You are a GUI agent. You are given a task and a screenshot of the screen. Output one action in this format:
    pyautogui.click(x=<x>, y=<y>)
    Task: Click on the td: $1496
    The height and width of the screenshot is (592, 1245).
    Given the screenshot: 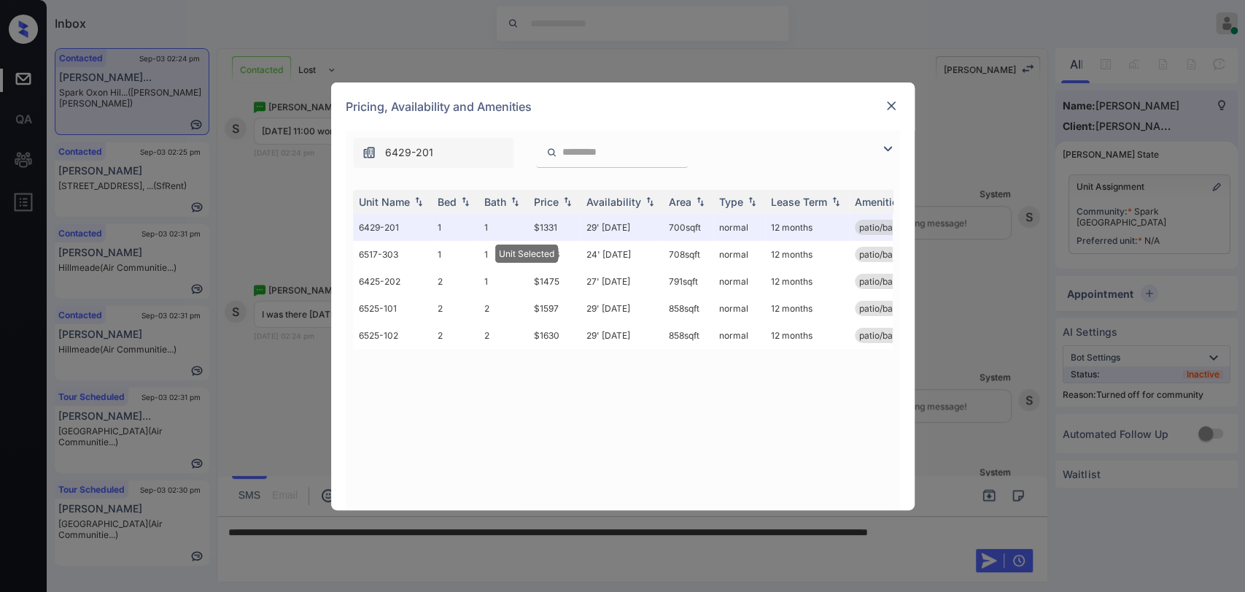 What is the action you would take?
    pyautogui.click(x=554, y=254)
    